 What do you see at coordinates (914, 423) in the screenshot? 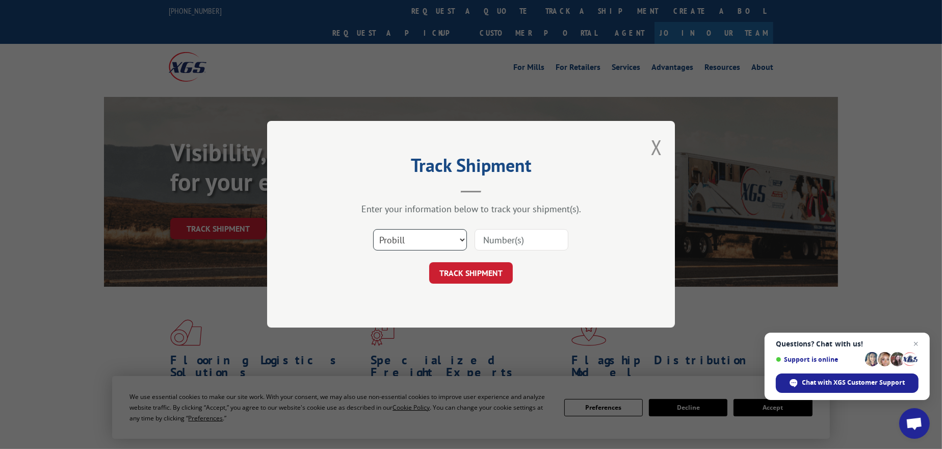
I see `div: Open chat` at bounding box center [914, 423].